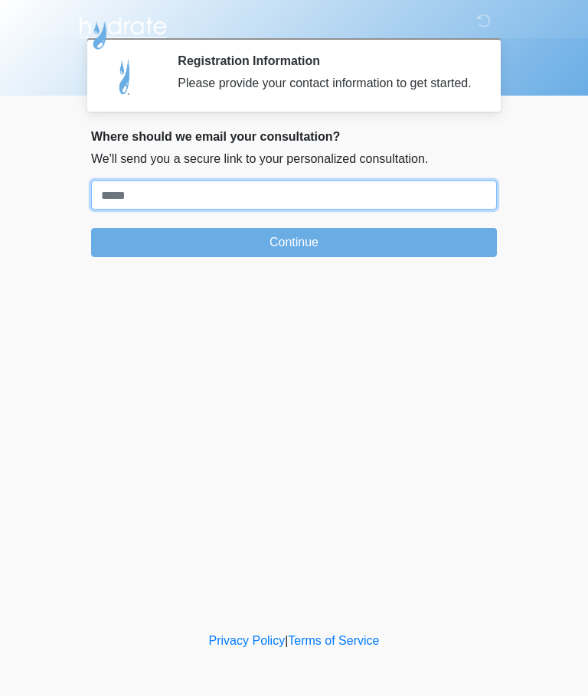 The width and height of the screenshot is (588, 696). I want to click on h2: Where should we email your consultation?, so click(294, 136).